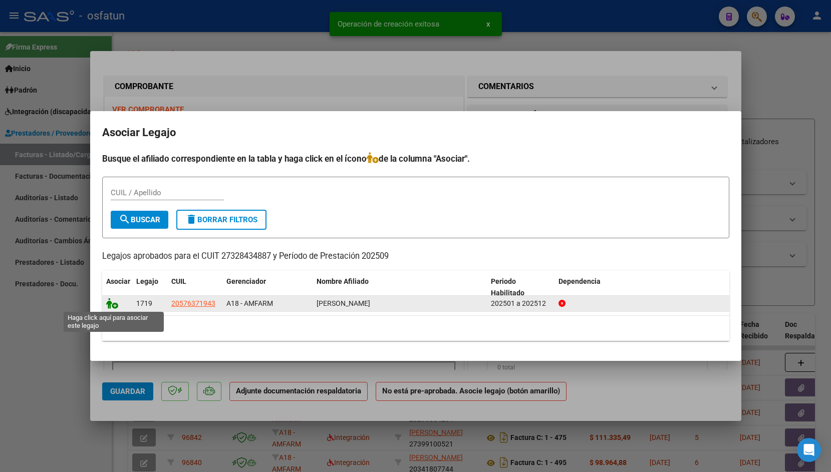 The image size is (831, 472). Describe the element at coordinates (221, 220) in the screenshot. I see `button: Borrar Filtros` at that location.